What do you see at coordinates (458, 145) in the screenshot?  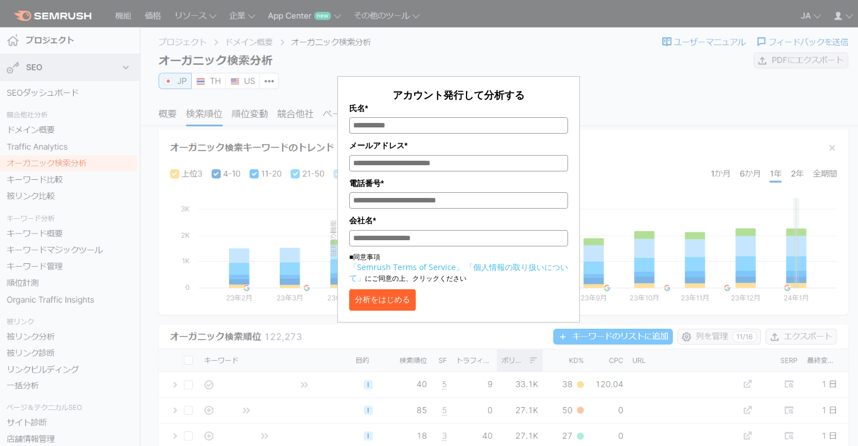 I see `label: メールアドレス*` at bounding box center [458, 145].